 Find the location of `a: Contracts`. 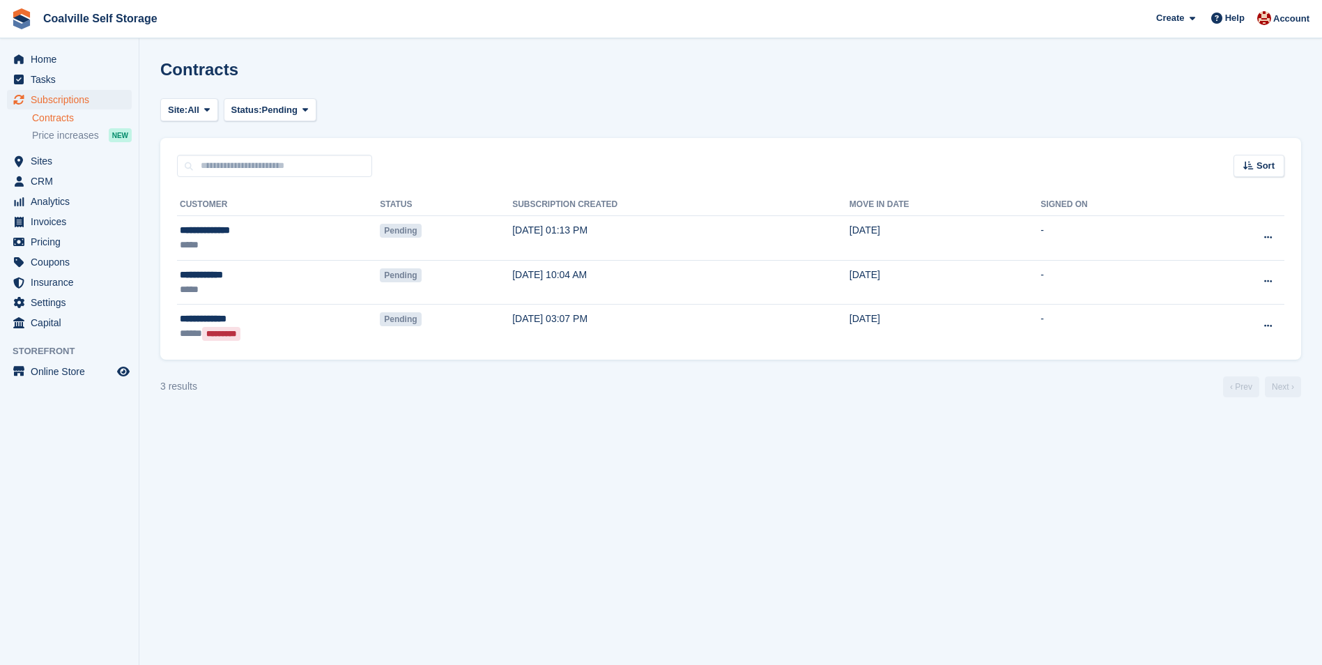

a: Contracts is located at coordinates (82, 118).